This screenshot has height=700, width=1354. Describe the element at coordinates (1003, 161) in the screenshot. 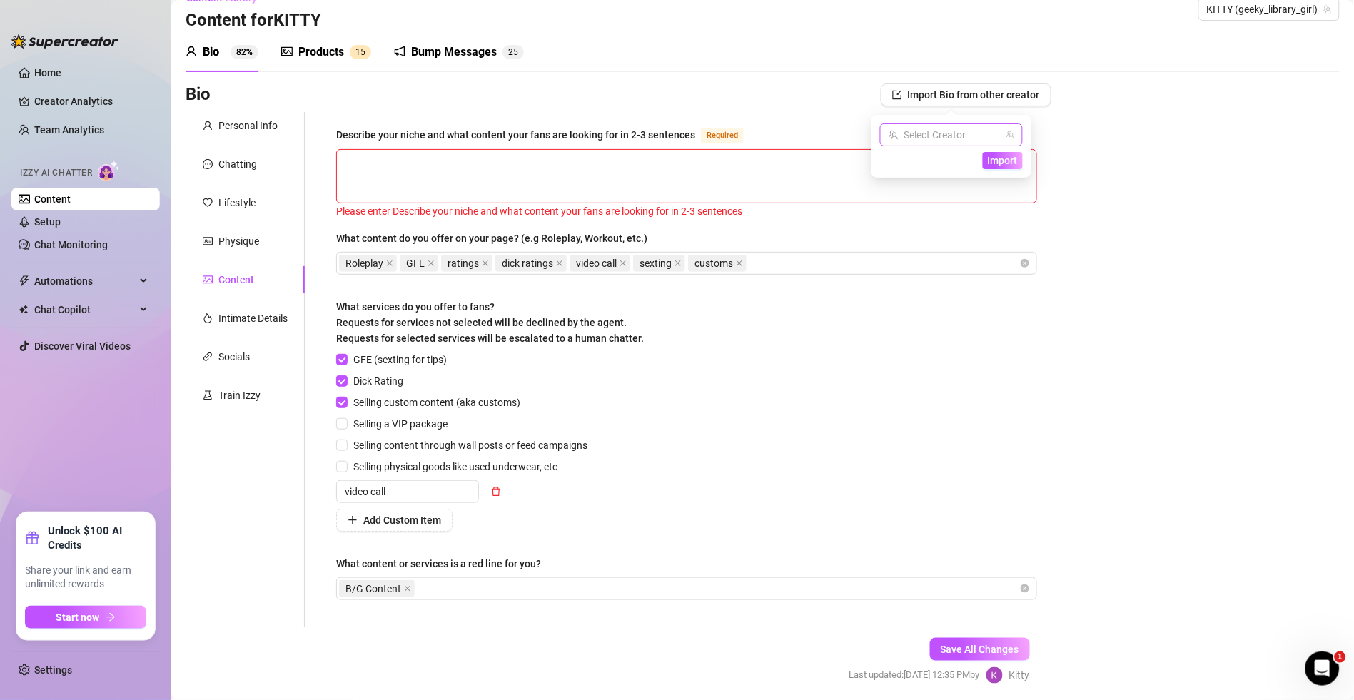

I see `button: Import` at that location.